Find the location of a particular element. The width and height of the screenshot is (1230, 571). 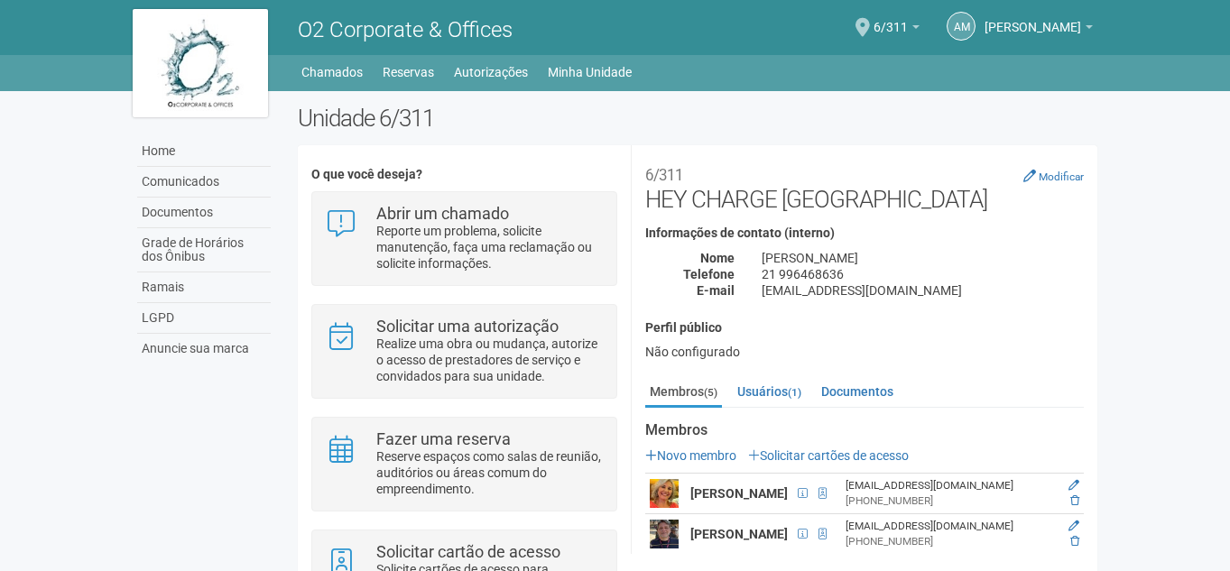

strong: Membros is located at coordinates (865, 431).